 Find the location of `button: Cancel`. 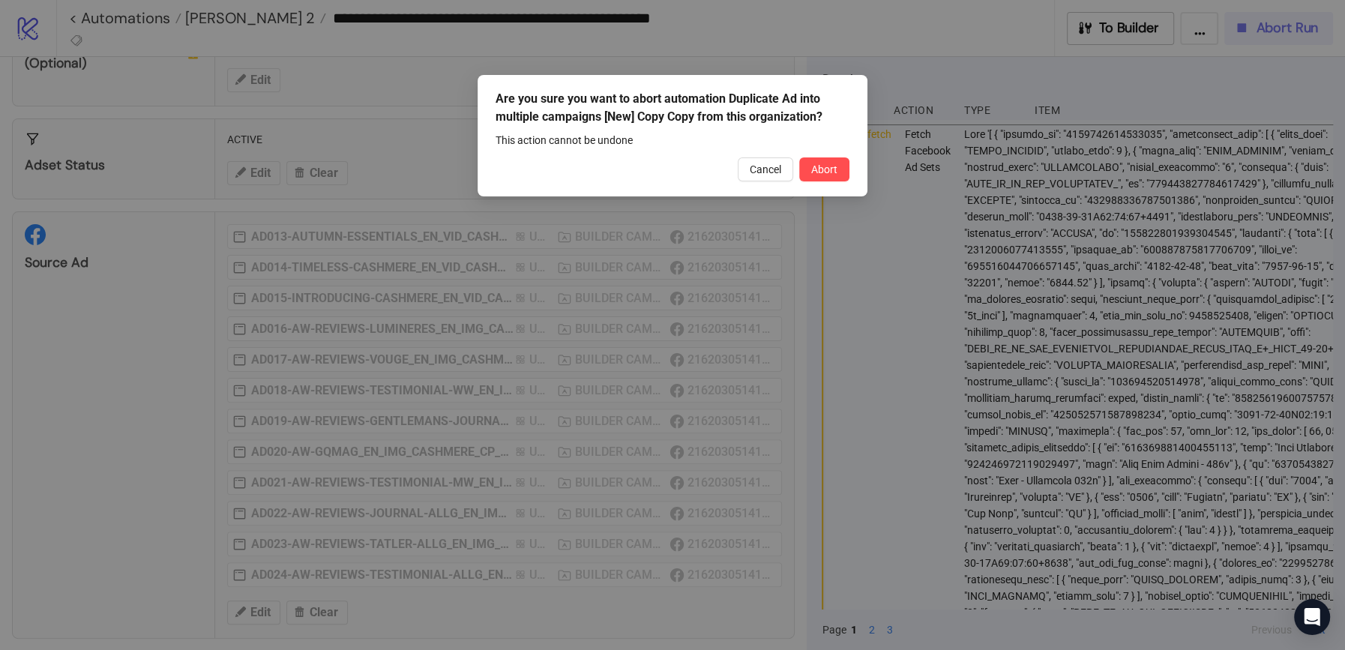

button: Cancel is located at coordinates (765, 169).